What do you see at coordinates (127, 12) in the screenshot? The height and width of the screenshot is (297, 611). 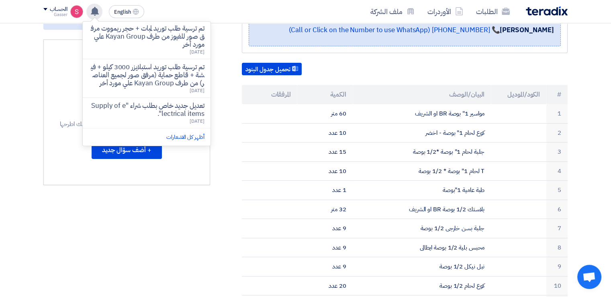 I see `button: English` at bounding box center [127, 12].